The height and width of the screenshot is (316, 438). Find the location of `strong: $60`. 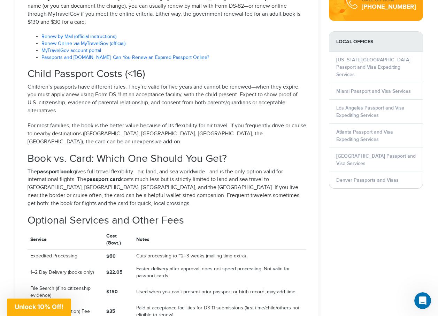

strong: $60 is located at coordinates (111, 256).